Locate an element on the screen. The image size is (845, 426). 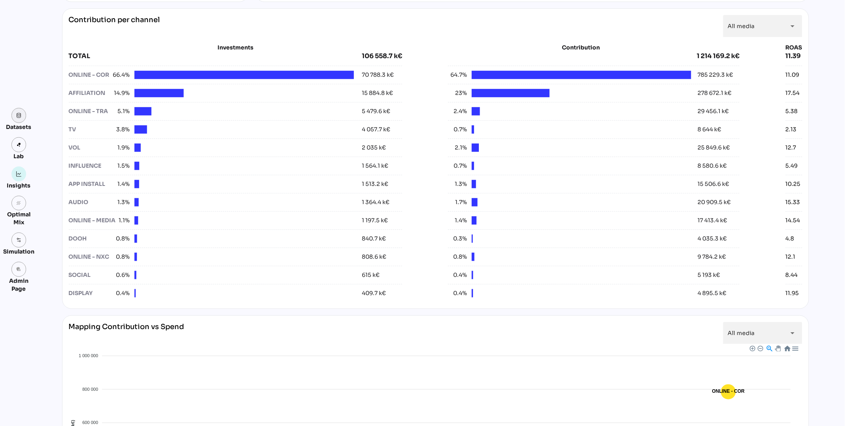
div: 5 193 k€ is located at coordinates (709, 275).